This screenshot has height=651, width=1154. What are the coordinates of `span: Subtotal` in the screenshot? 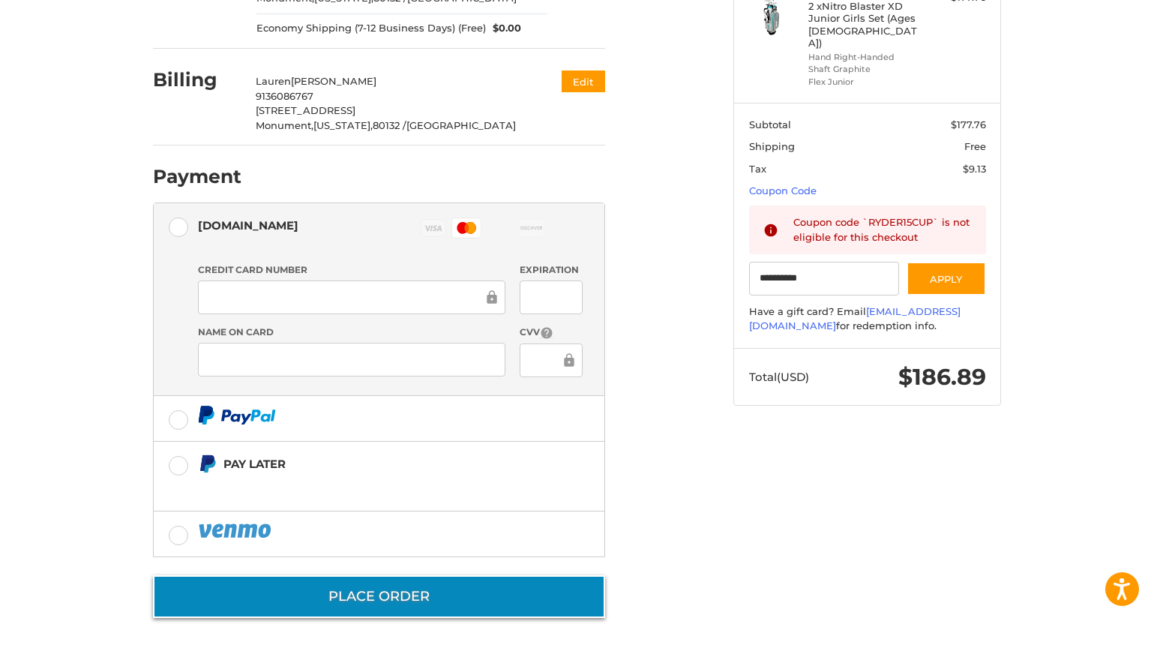 It's located at (770, 124).